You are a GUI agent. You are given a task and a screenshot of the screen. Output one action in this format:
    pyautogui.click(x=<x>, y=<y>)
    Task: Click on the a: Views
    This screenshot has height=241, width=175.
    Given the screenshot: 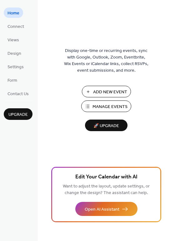 What is the action you would take?
    pyautogui.click(x=13, y=39)
    